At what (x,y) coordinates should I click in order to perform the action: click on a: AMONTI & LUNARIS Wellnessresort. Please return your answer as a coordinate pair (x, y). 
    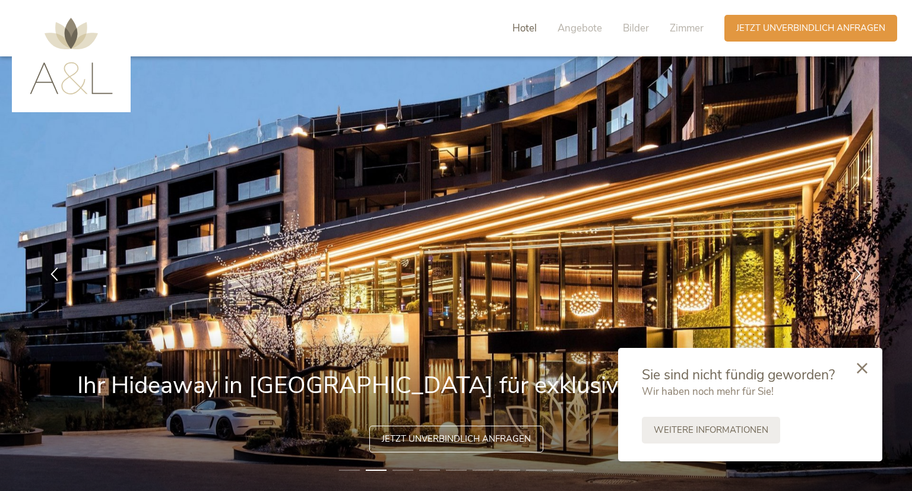
    Looking at the image, I should click on (71, 56).